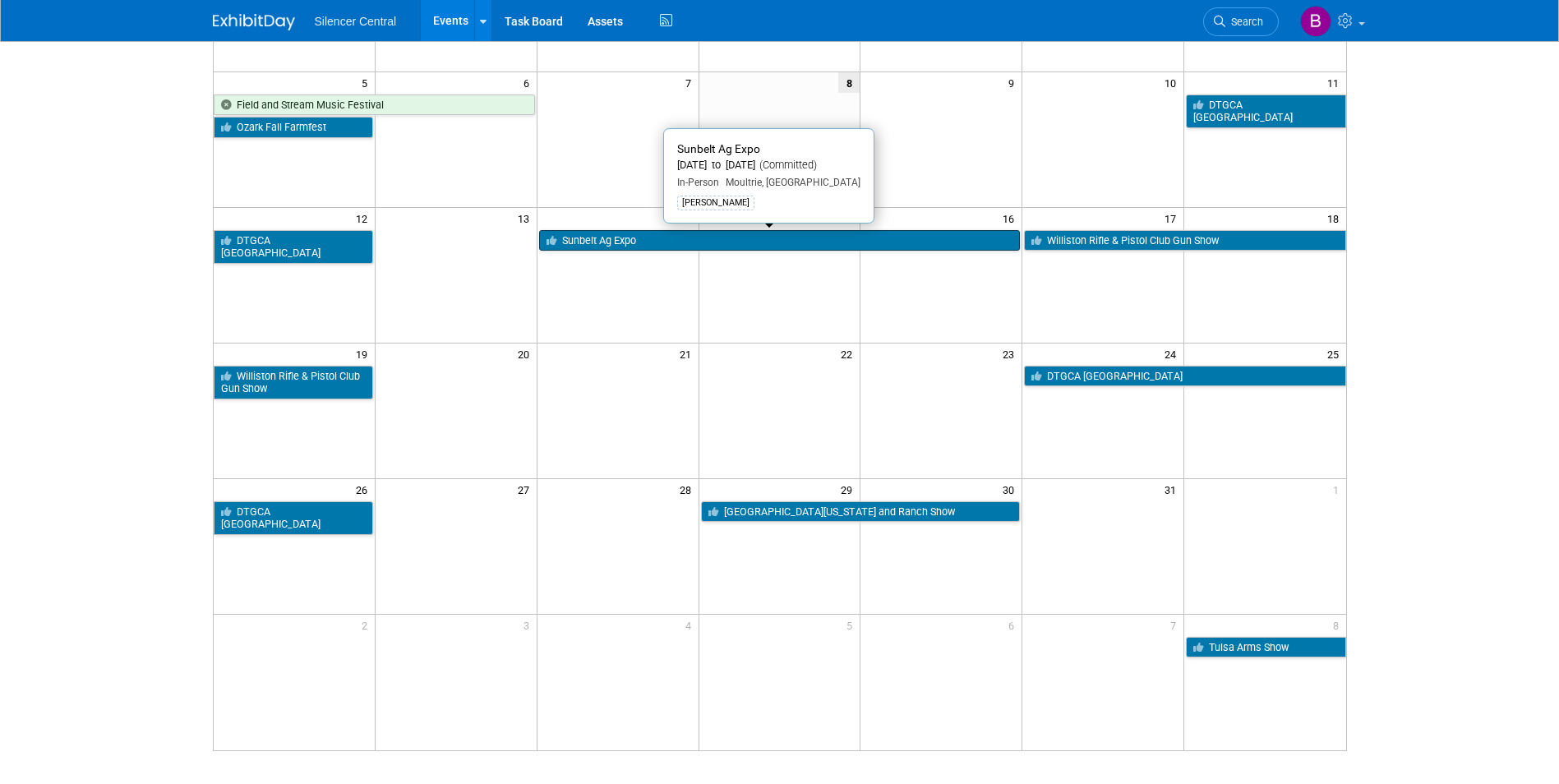 The image size is (1559, 784). I want to click on span: 21, so click(688, 353).